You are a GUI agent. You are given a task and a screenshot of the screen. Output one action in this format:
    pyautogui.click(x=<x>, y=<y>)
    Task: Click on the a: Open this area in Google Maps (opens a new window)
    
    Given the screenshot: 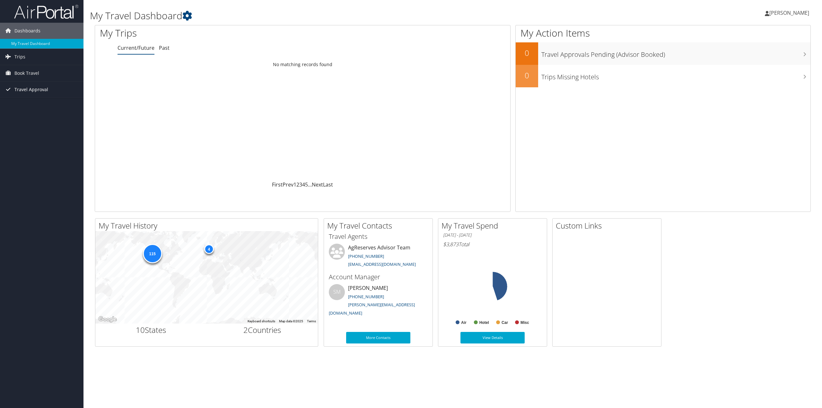 What is the action you would take?
    pyautogui.click(x=108, y=319)
    